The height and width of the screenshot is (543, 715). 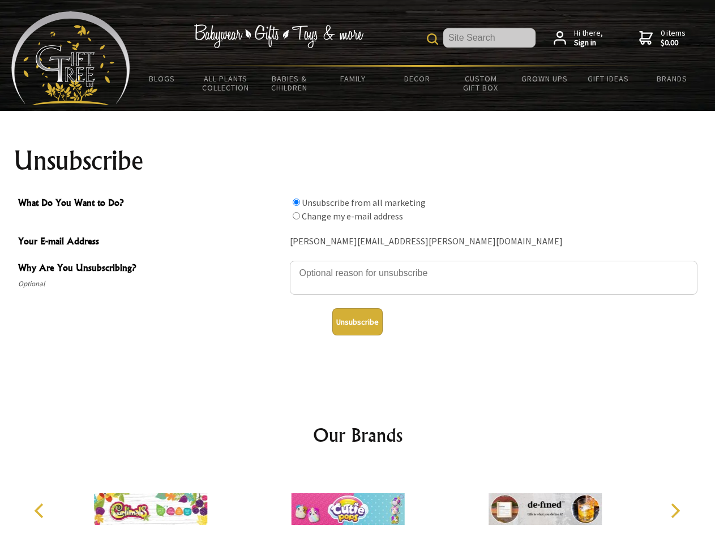 I want to click on a: BLOGS, so click(x=162, y=79).